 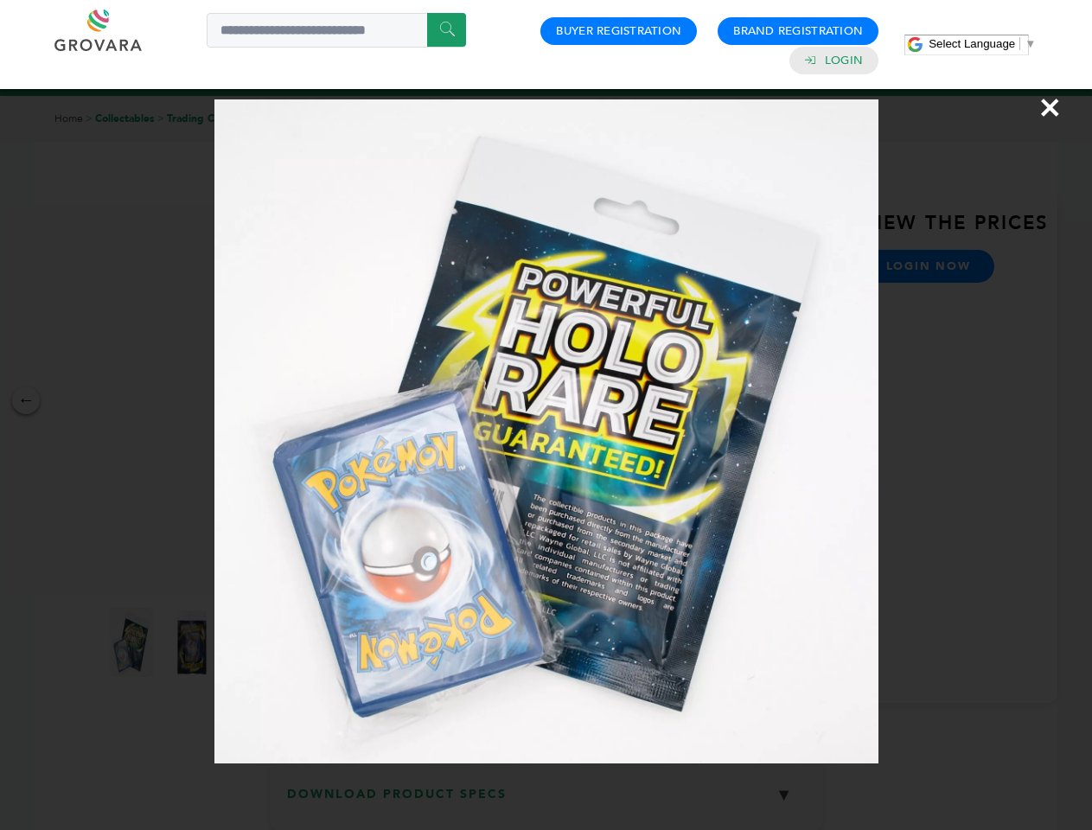 I want to click on input: Search a product or brand..., so click(x=336, y=30).